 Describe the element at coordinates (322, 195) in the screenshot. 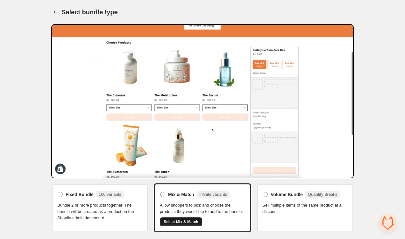

I see `span: Quantity Breaks` at that location.